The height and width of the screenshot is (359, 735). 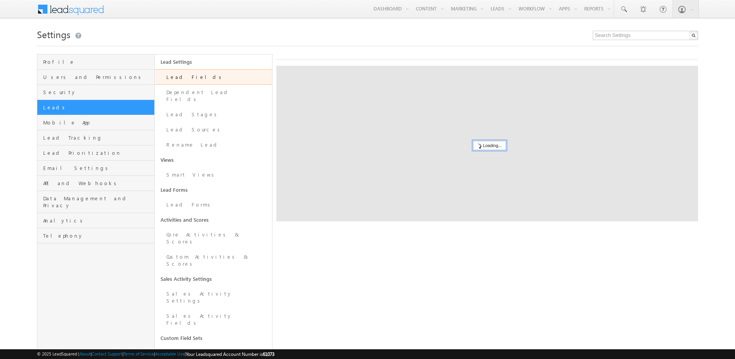 What do you see at coordinates (213, 220) in the screenshot?
I see `a: Activities and Scores` at bounding box center [213, 220].